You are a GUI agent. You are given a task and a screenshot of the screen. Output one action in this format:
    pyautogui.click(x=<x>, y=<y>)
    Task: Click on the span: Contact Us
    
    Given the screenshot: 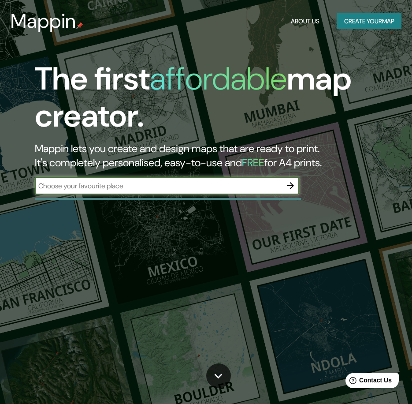 What is the action you would take?
    pyautogui.click(x=42, y=11)
    